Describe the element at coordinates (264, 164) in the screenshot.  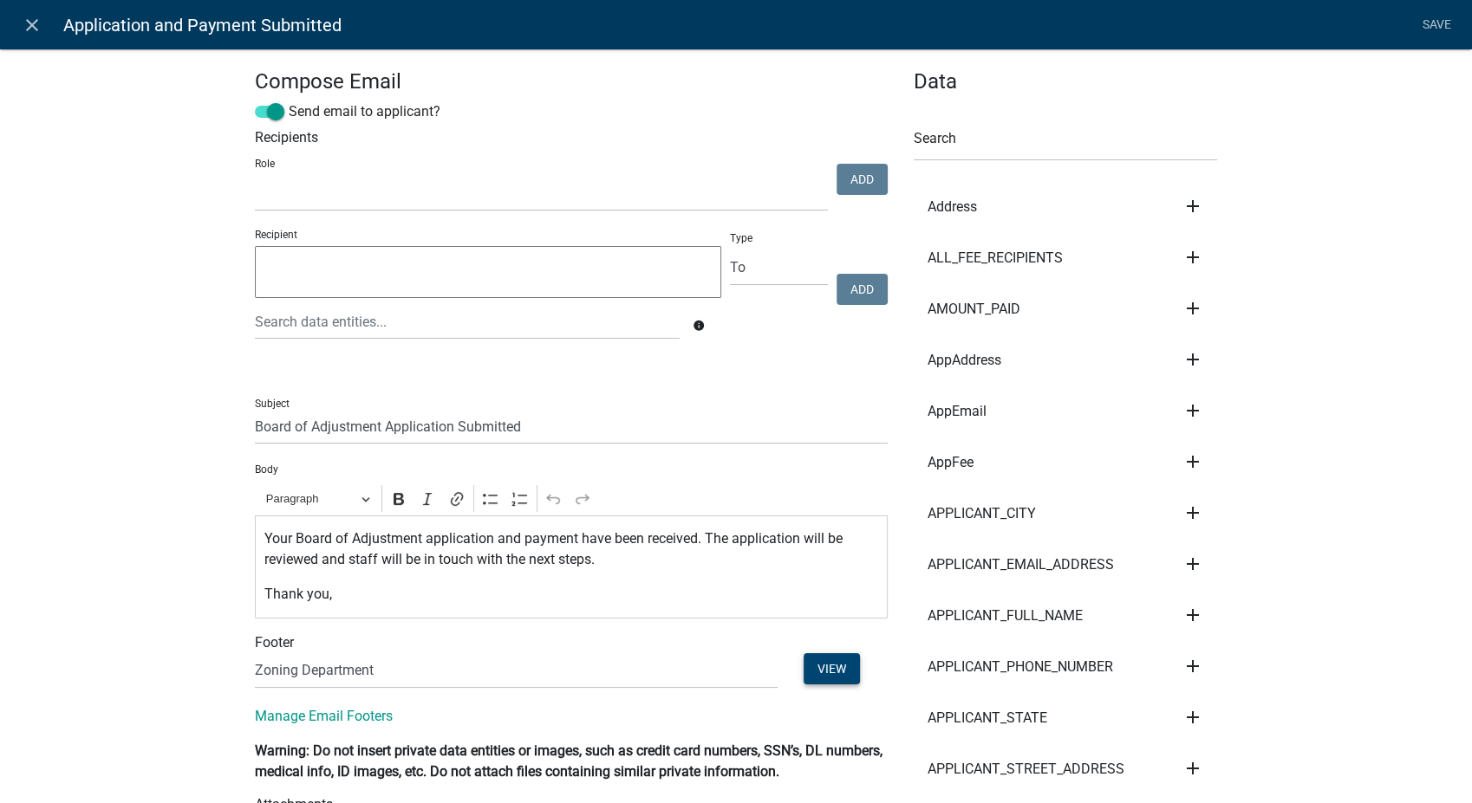
I see `label: Role` at that location.